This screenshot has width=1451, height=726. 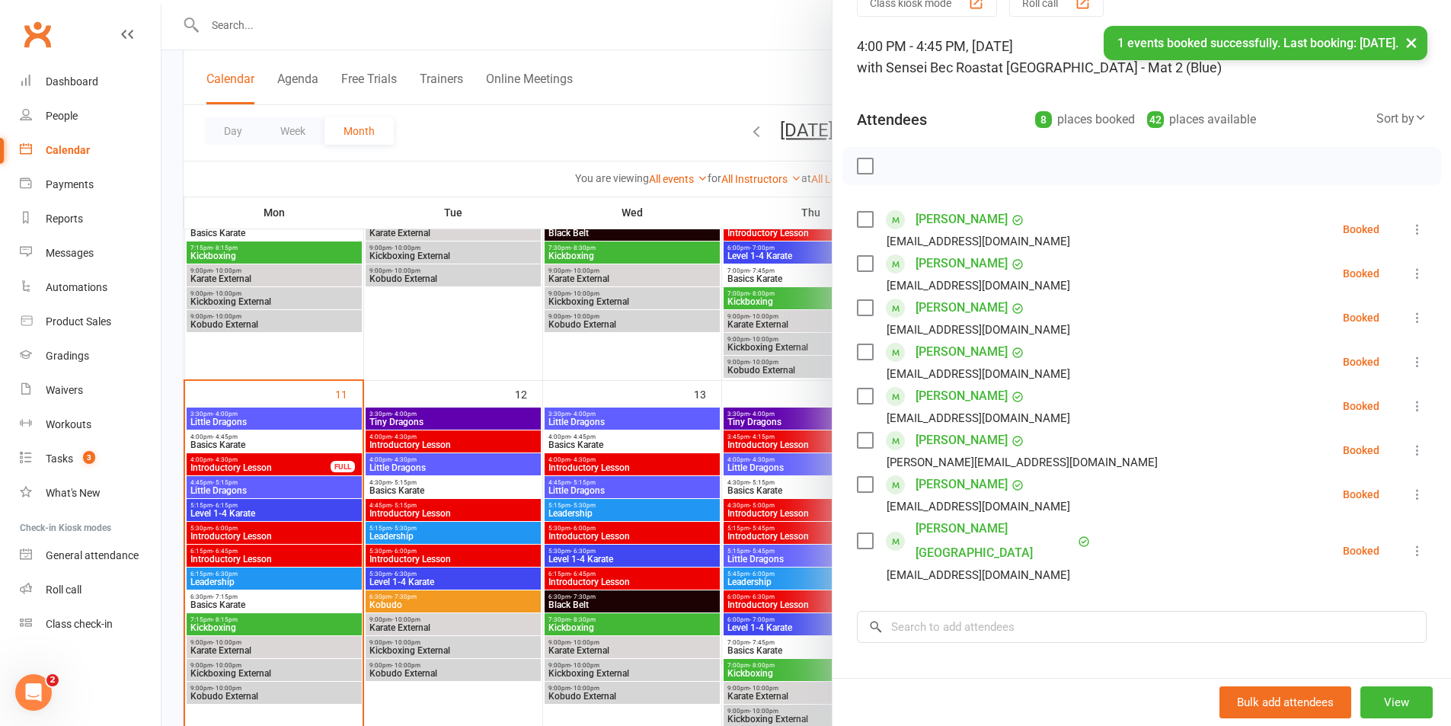 What do you see at coordinates (90, 219) in the screenshot?
I see `a: Reports` at bounding box center [90, 219].